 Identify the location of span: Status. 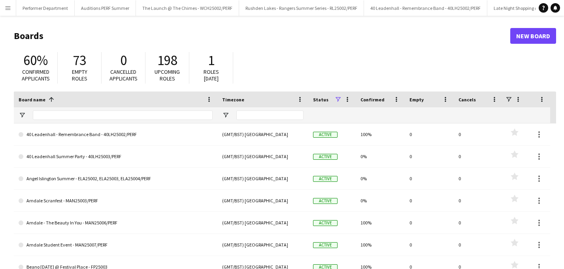
(320, 100).